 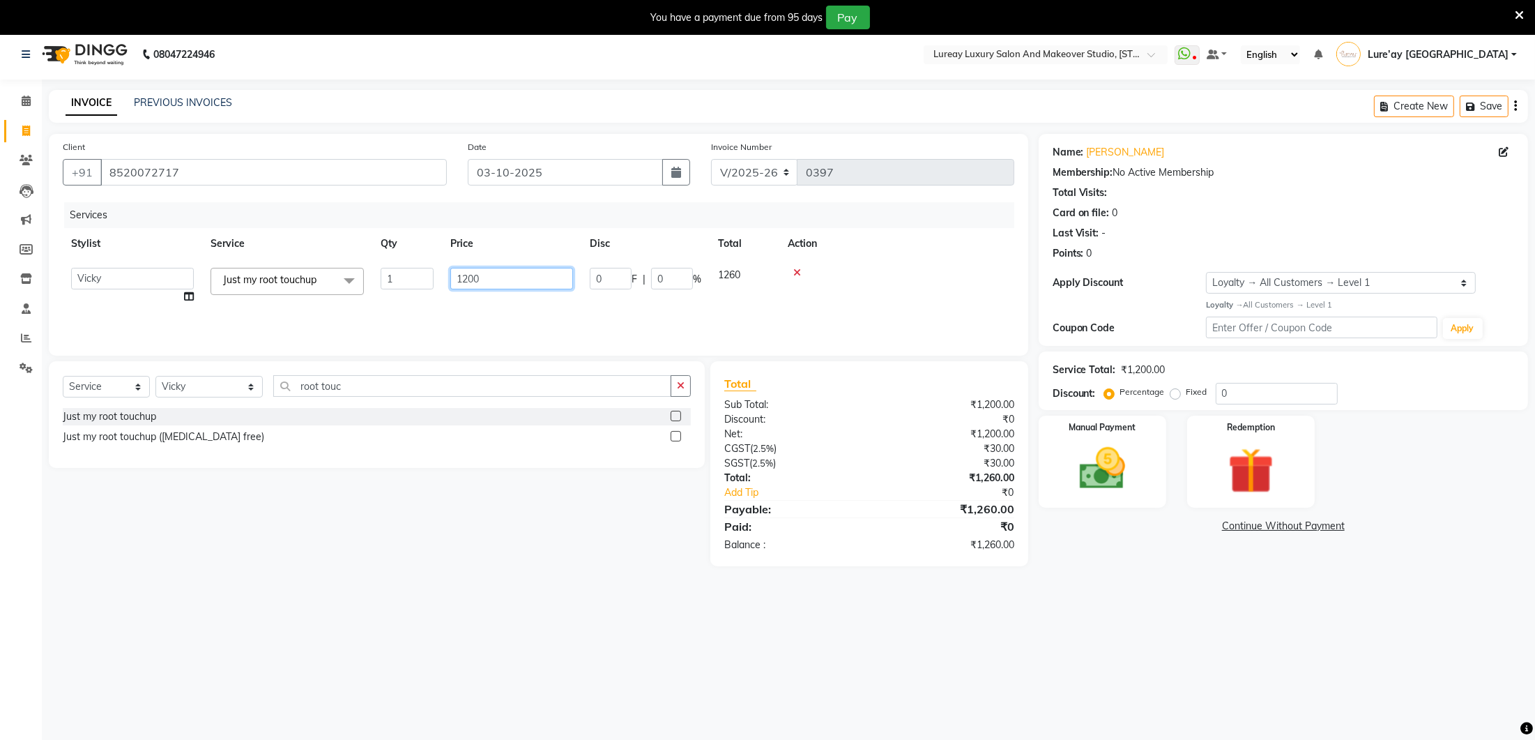 What do you see at coordinates (74, 147) in the screenshot?
I see `label: Client` at bounding box center [74, 147].